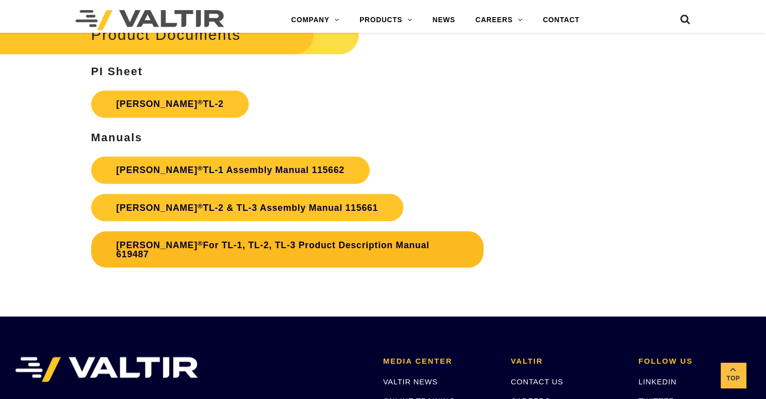 Image resolution: width=766 pixels, height=399 pixels. What do you see at coordinates (658, 380) in the screenshot?
I see `a: LINKEDIN` at bounding box center [658, 380].